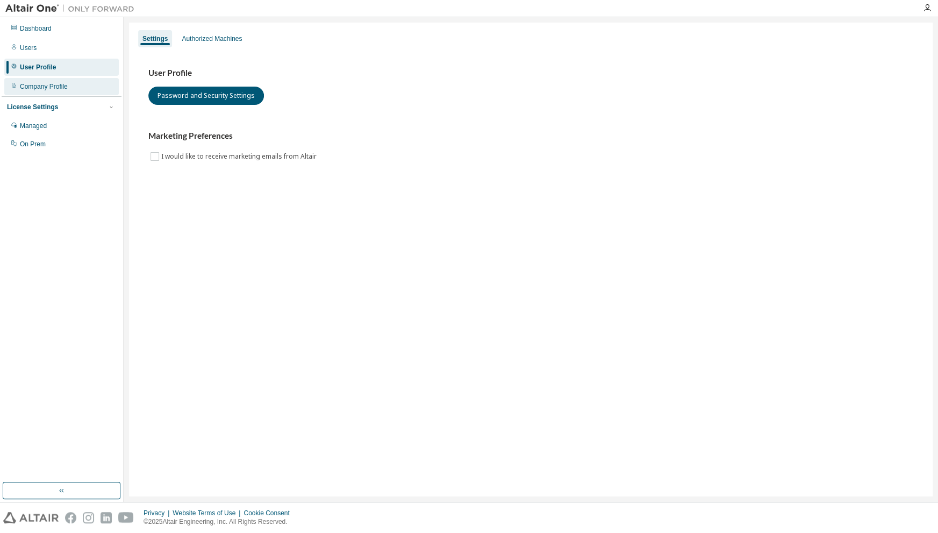 Image resolution: width=938 pixels, height=533 pixels. Describe the element at coordinates (220, 521) in the screenshot. I see `p: © 2025 Altair Engineering, Inc. All Rights Reserved.` at that location.